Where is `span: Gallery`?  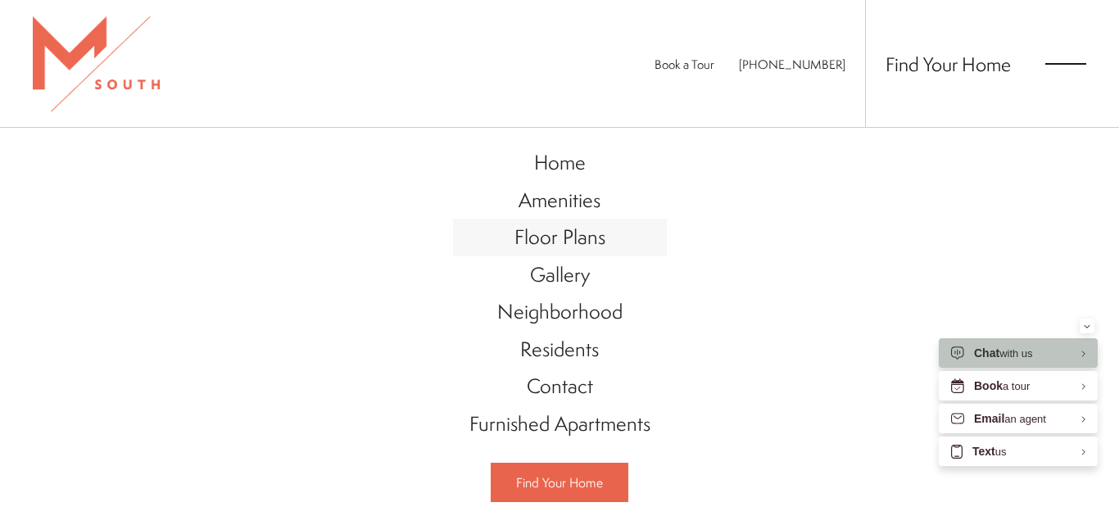 span: Gallery is located at coordinates (560, 275).